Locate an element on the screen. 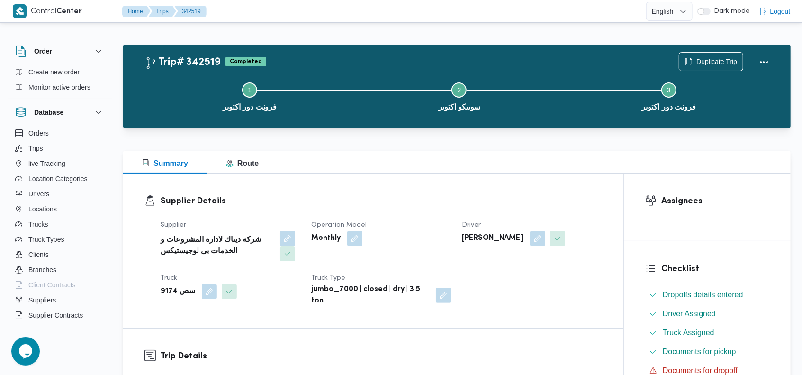 The width and height of the screenshot is (802, 375). span: Operation Model is located at coordinates (339, 224).